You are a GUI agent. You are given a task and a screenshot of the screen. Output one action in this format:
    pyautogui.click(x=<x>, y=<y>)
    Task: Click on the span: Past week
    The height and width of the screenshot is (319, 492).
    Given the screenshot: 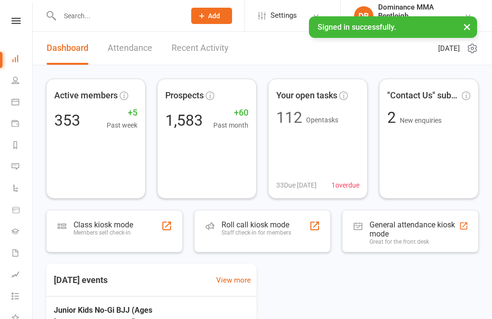 What is the action you would take?
    pyautogui.click(x=122, y=125)
    